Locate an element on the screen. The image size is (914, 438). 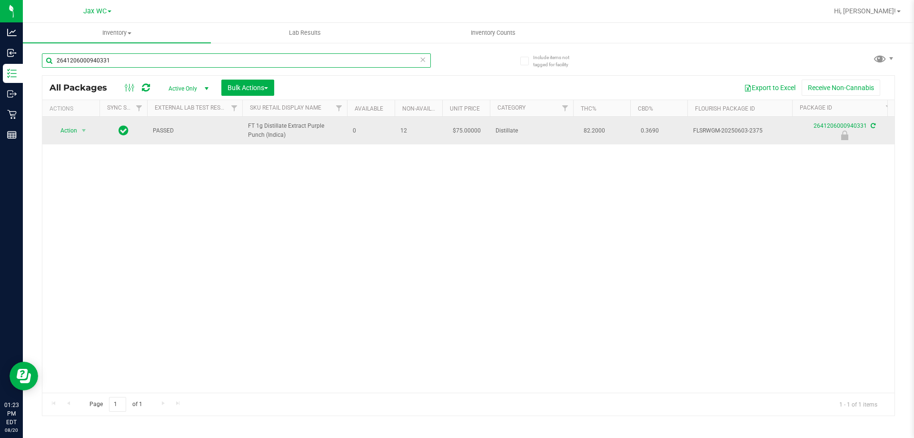
span: Bulk Actions is located at coordinates (248, 88).